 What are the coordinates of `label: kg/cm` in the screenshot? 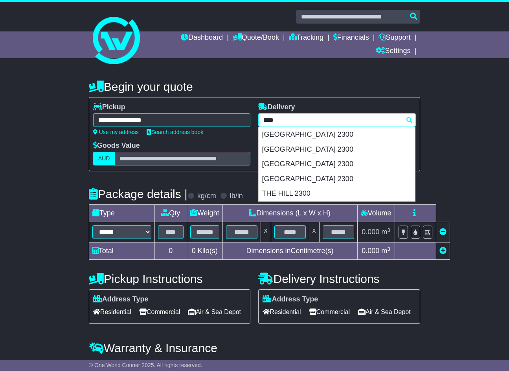 It's located at (207, 196).